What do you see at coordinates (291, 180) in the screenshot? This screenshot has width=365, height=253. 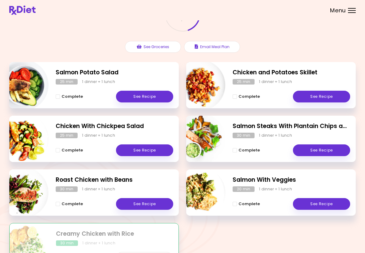 I see `h2: Salmon With Veggies` at bounding box center [291, 180].